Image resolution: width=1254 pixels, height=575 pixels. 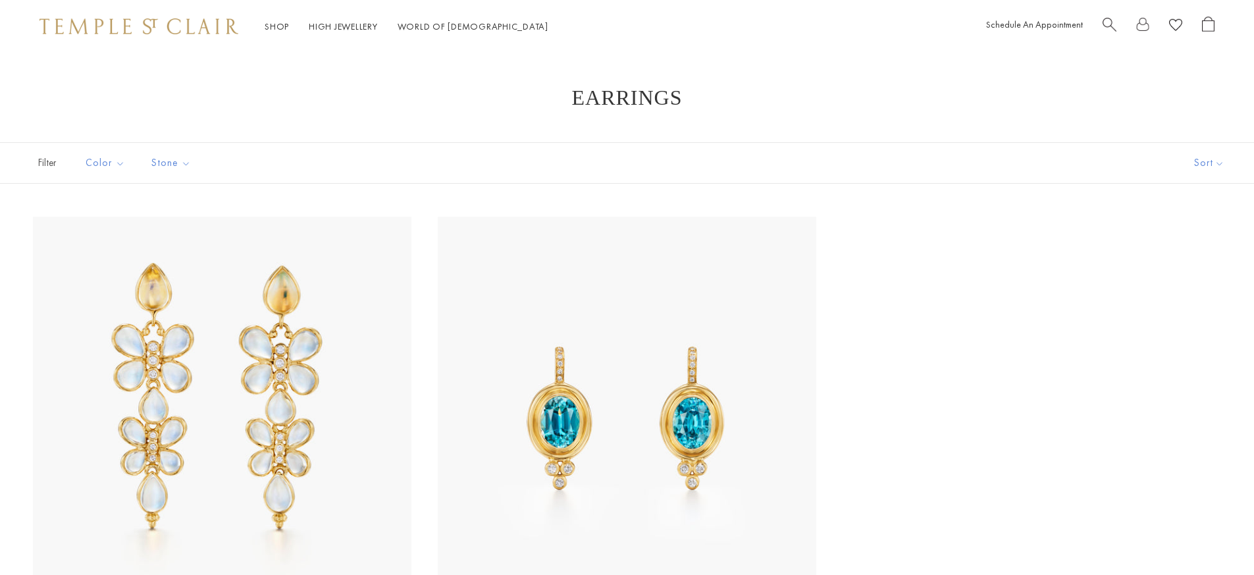 What do you see at coordinates (343, 26) in the screenshot?
I see `a: High JewelleryHigh Jewellery` at bounding box center [343, 26].